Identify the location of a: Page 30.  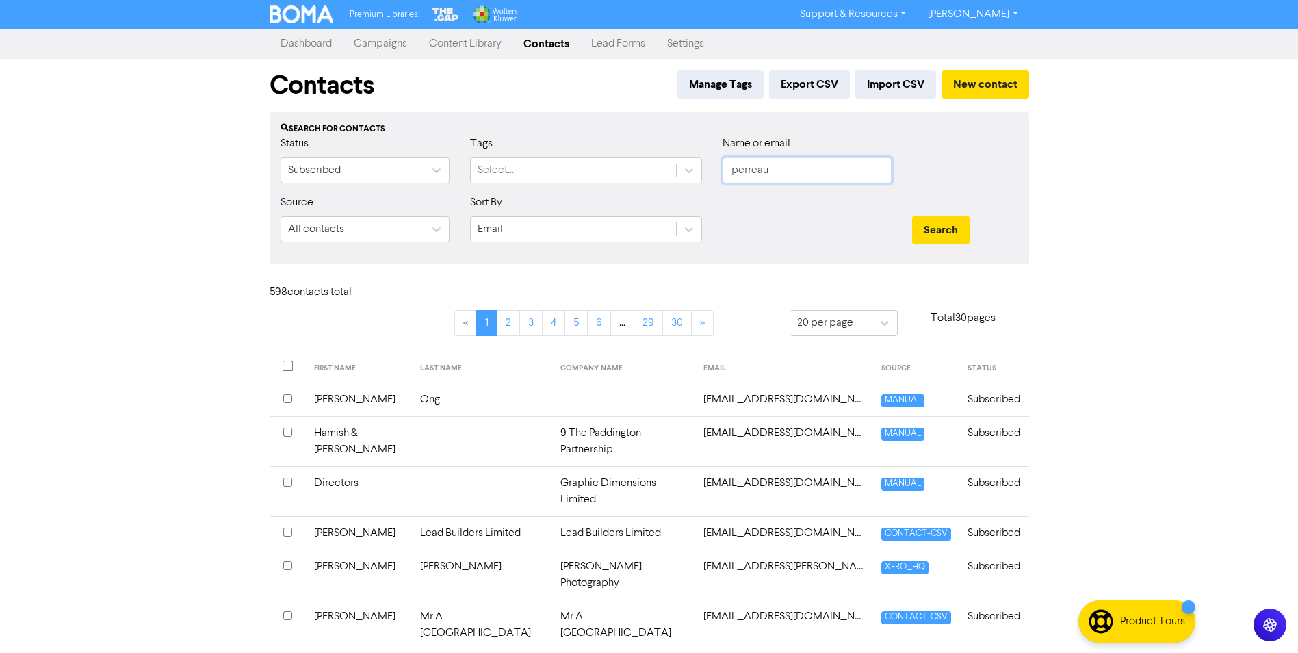
(677, 323).